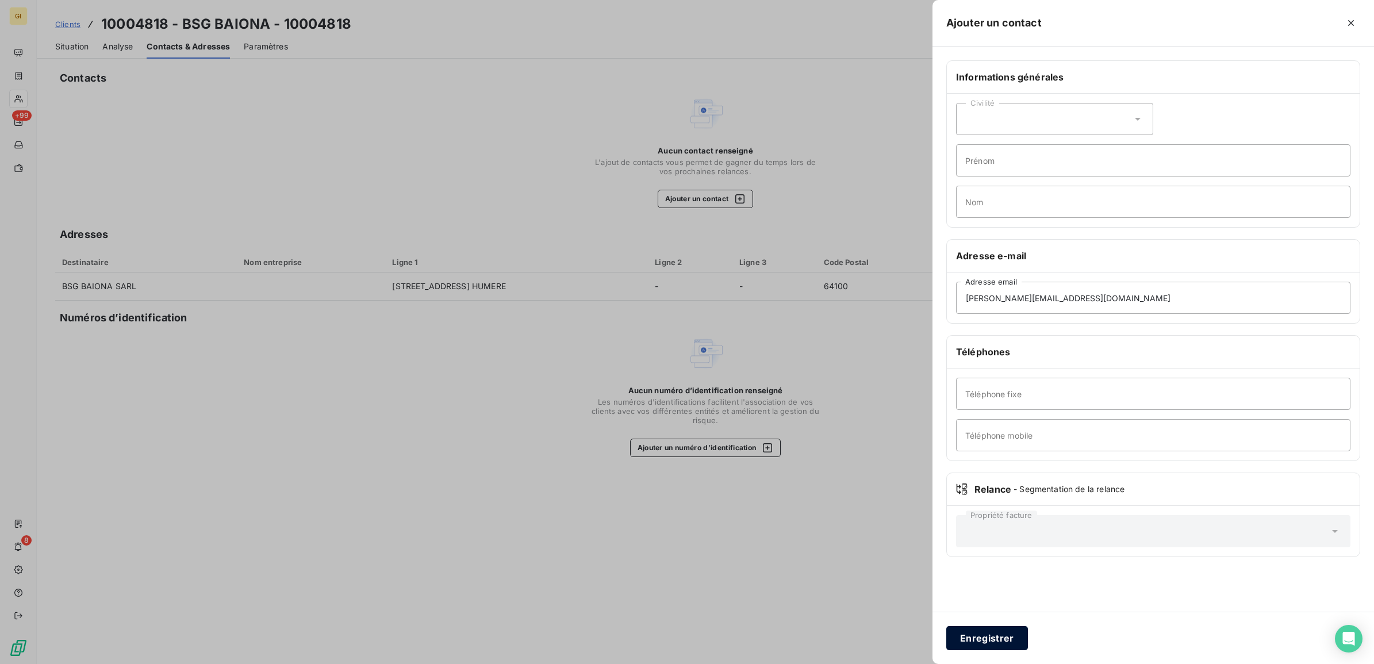 The height and width of the screenshot is (664, 1374). I want to click on div: Open Intercom Messenger, so click(1349, 639).